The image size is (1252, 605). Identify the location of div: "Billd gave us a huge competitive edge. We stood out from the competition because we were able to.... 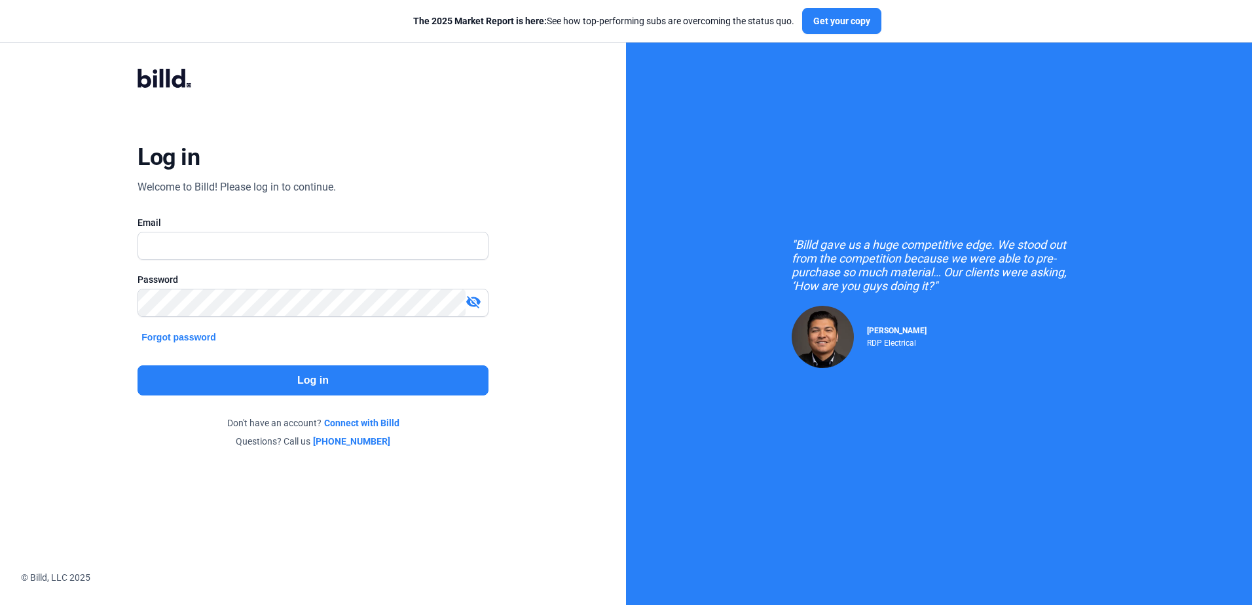
(939, 265).